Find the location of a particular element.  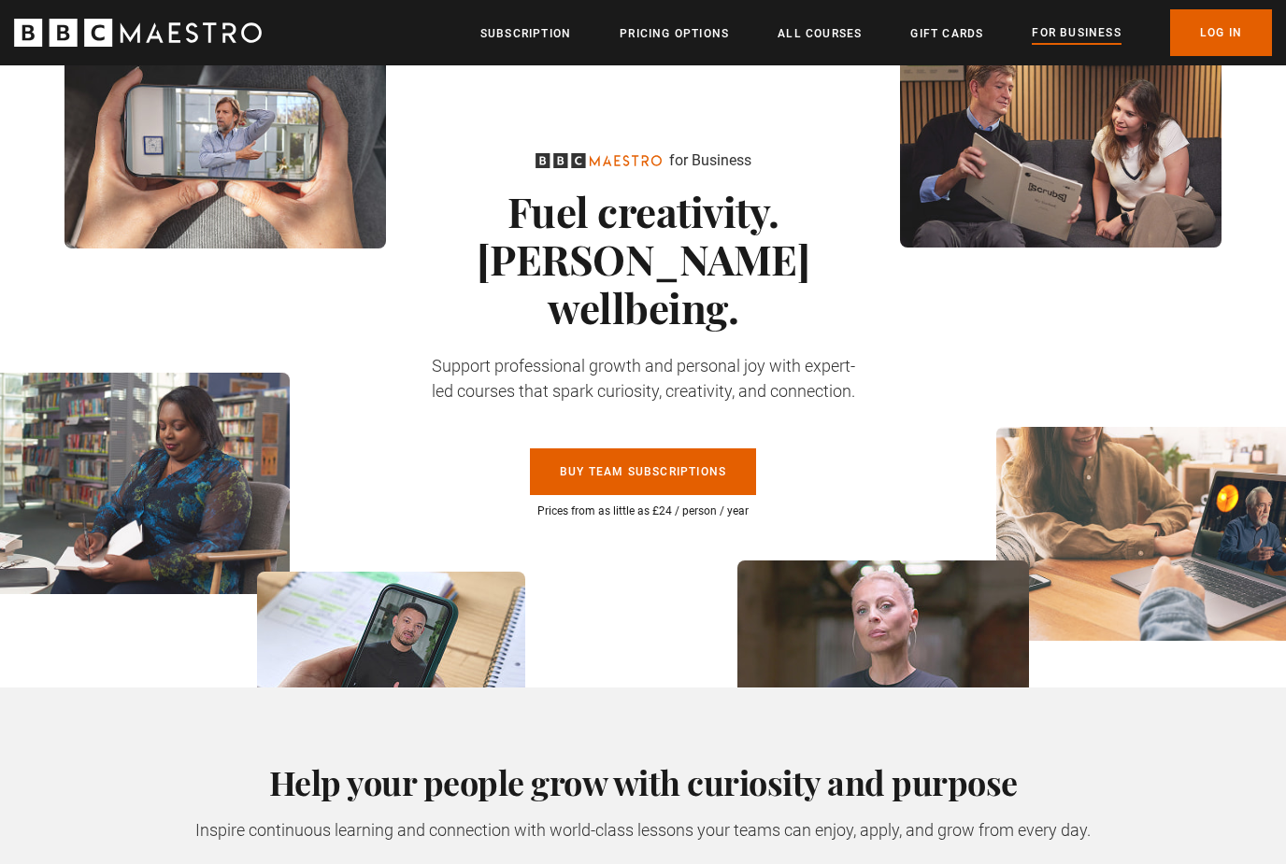

h2: Help your people grow with curiosity and purpose is located at coordinates (643, 782).